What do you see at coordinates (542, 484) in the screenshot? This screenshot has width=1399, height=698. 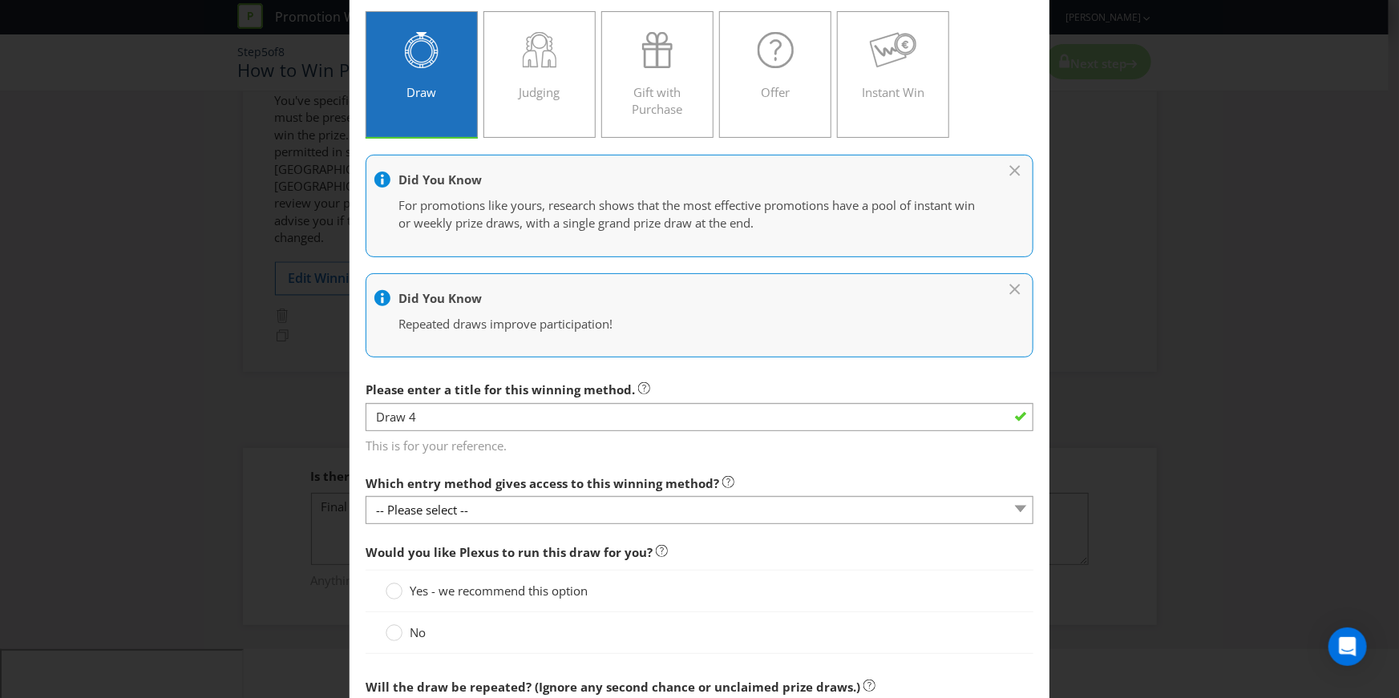 I see `span: Which entry method gives access to this winning method?` at bounding box center [542, 484].